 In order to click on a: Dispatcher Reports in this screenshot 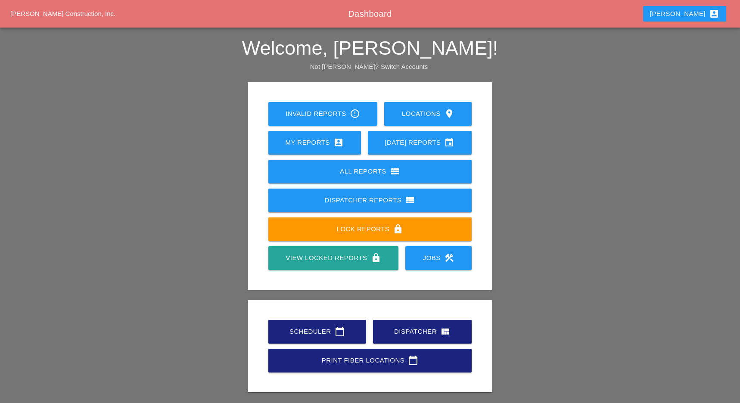, I will do `click(370, 200)`.